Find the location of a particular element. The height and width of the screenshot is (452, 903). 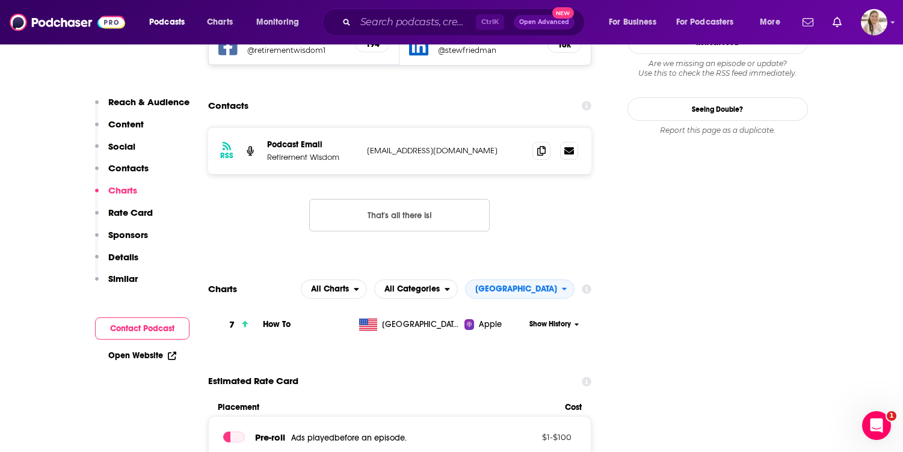

p: Retirement Wisdom is located at coordinates (312, 157).